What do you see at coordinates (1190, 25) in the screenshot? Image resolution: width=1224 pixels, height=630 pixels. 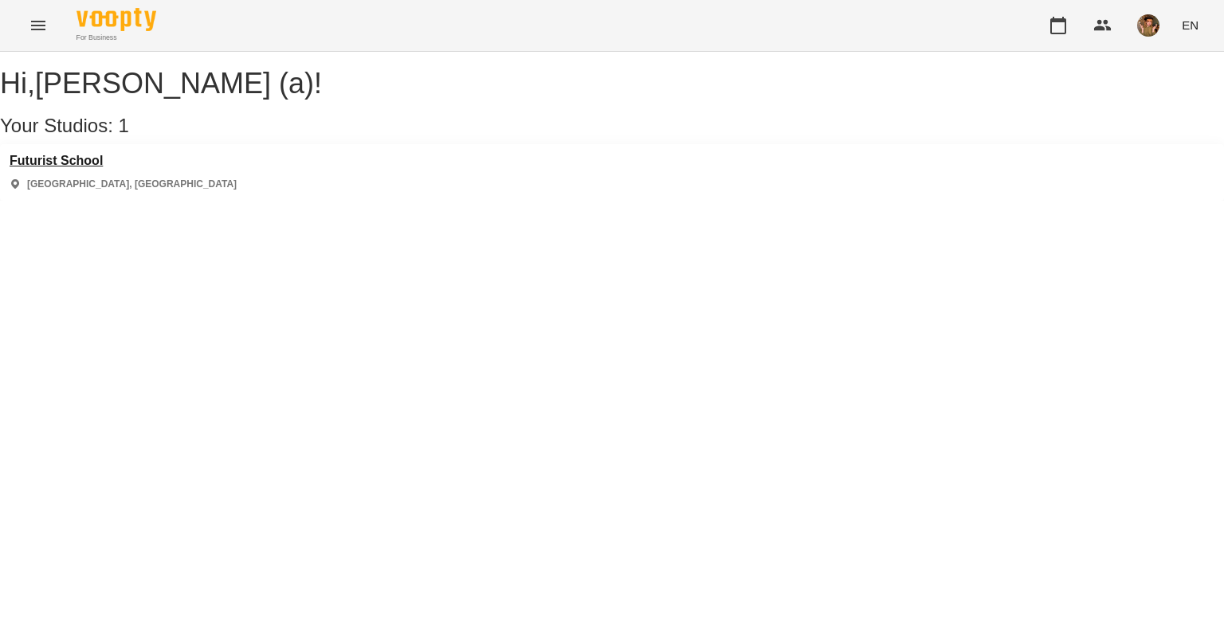 I see `span: EN` at bounding box center [1190, 25].